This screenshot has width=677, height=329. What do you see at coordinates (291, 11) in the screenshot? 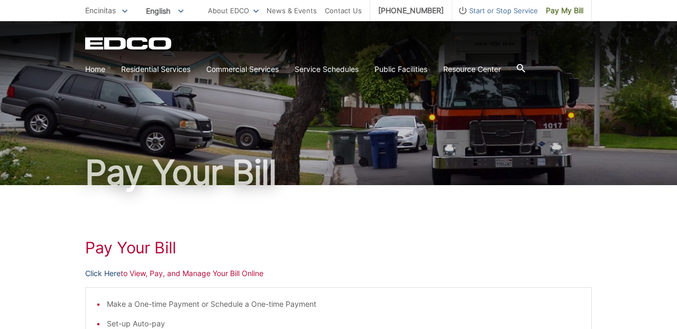
I see `a: News & Events` at bounding box center [291, 11].